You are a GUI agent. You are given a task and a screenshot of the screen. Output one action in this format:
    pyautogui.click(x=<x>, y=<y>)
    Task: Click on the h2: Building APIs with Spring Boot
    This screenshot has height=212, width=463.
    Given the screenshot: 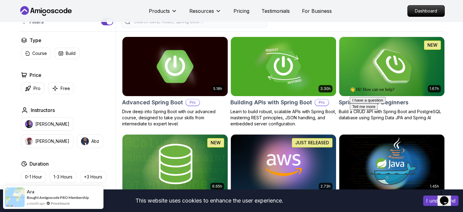 What is the action you would take?
    pyautogui.click(x=271, y=102)
    